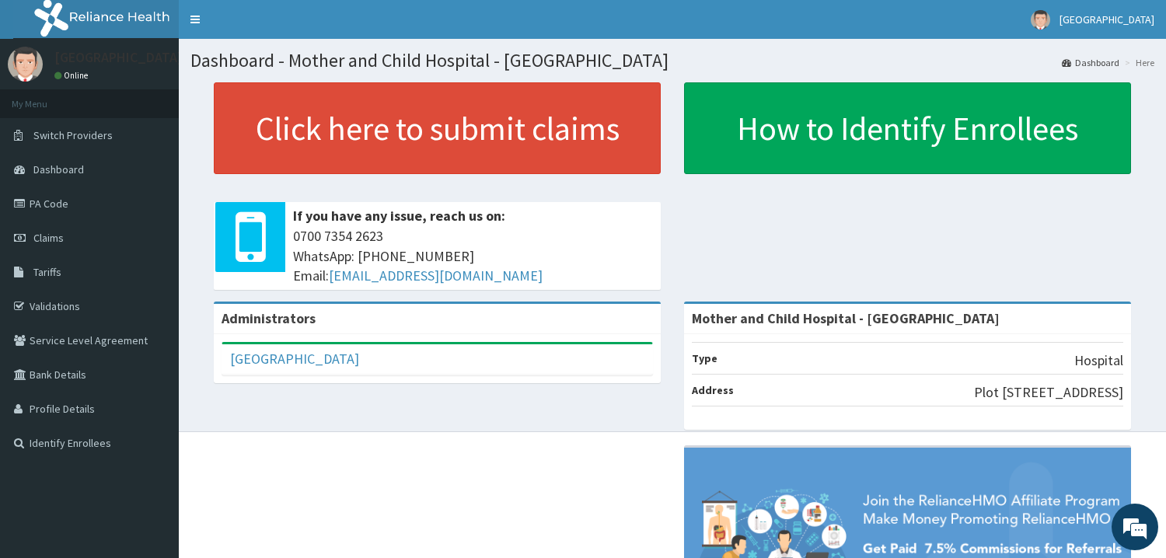 The width and height of the screenshot is (1166, 558). Describe the element at coordinates (907, 128) in the screenshot. I see `a: How to Identify Enrollees` at that location.